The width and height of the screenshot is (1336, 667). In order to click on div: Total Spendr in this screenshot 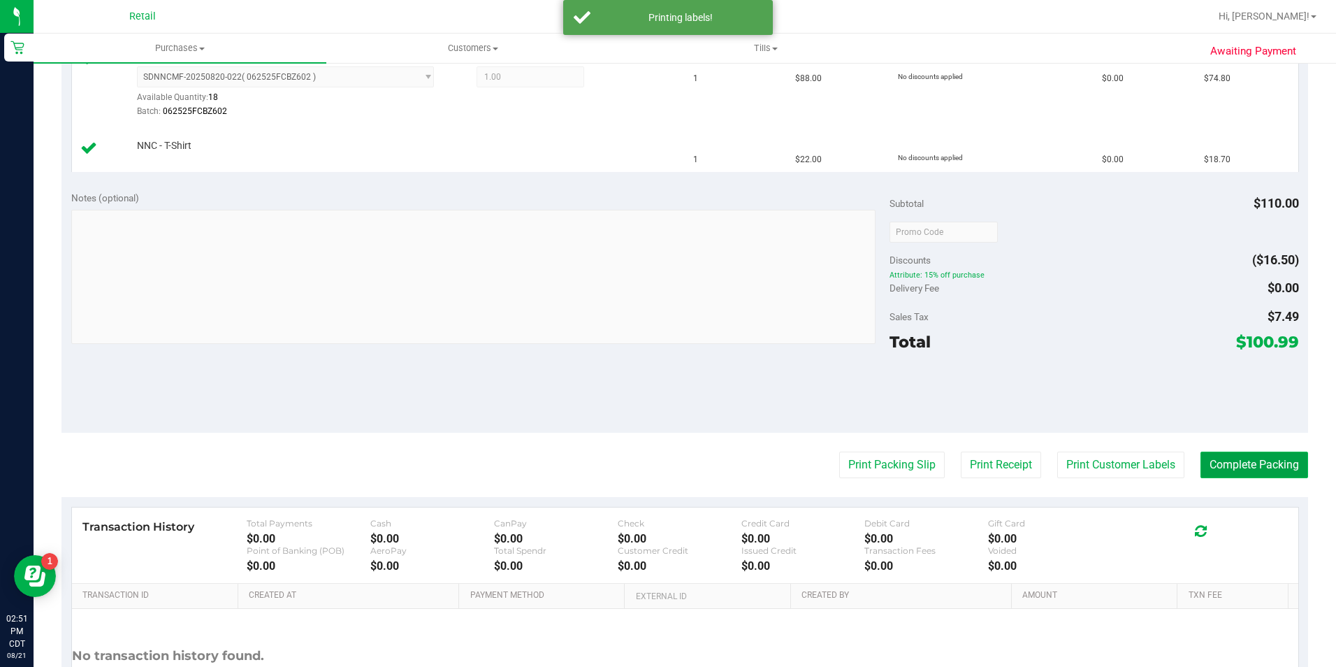, I will do `click(555, 550)`.